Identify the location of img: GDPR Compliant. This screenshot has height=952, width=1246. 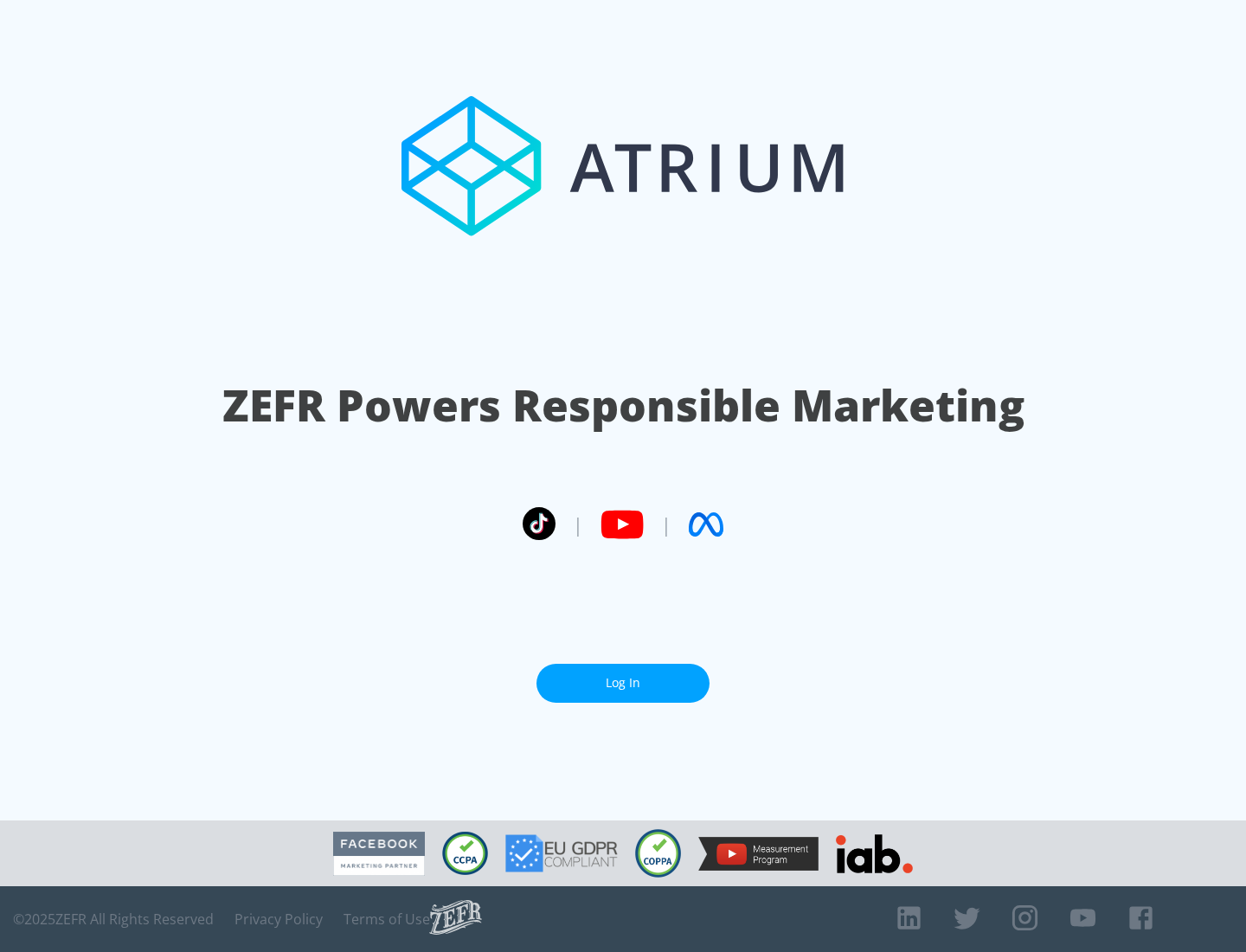
(561, 853).